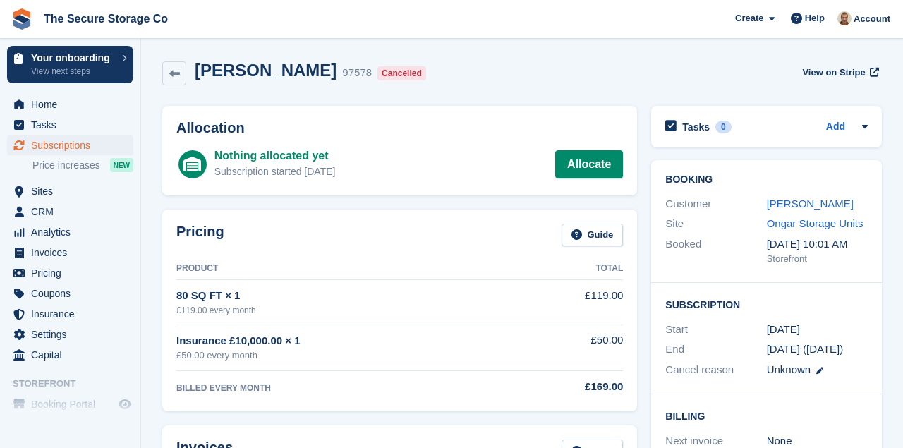  What do you see at coordinates (357, 73) in the screenshot?
I see `div: 97578` at bounding box center [357, 73].